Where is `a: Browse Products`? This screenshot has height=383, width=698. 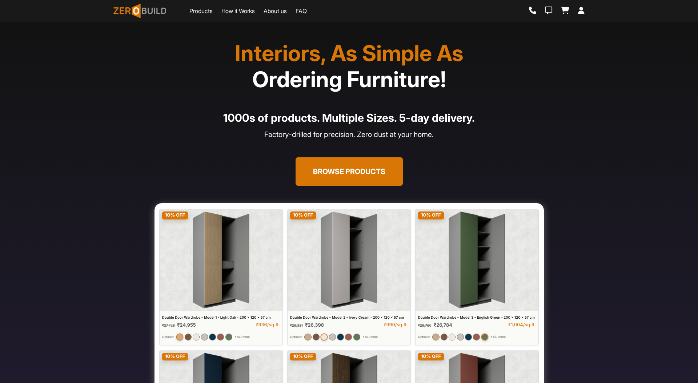 a: Browse Products is located at coordinates (349, 172).